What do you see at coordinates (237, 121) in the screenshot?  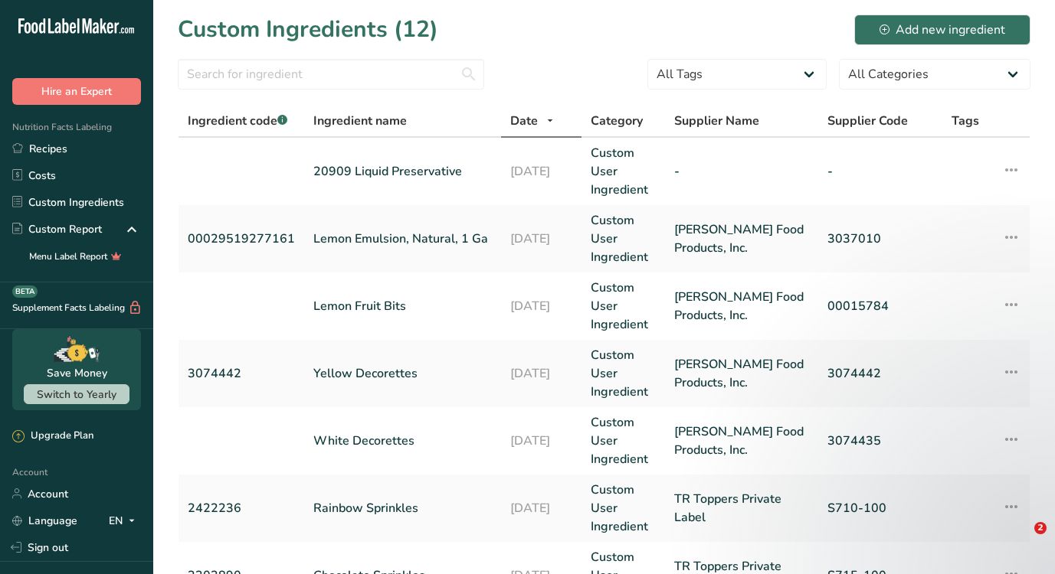 I see `span: Ingredient code` at bounding box center [237, 121].